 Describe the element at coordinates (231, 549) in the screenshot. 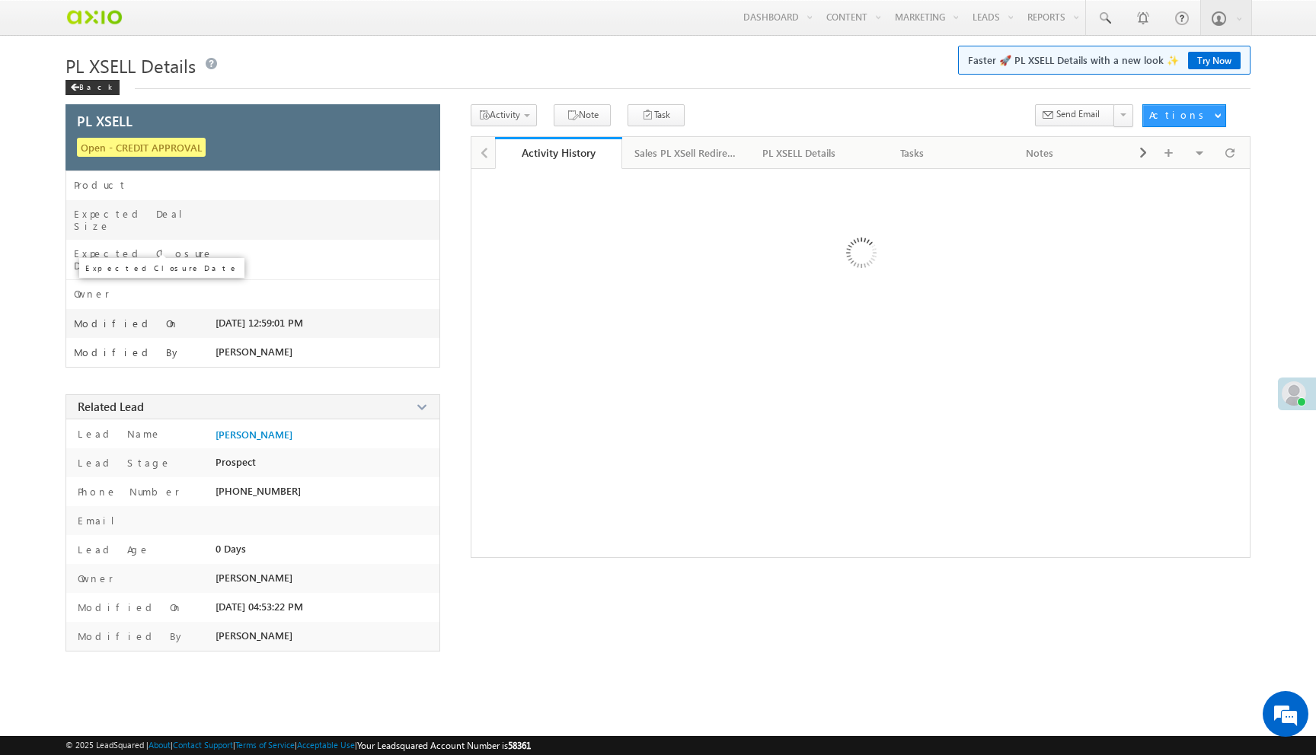

I see `span: 0 Days` at that location.